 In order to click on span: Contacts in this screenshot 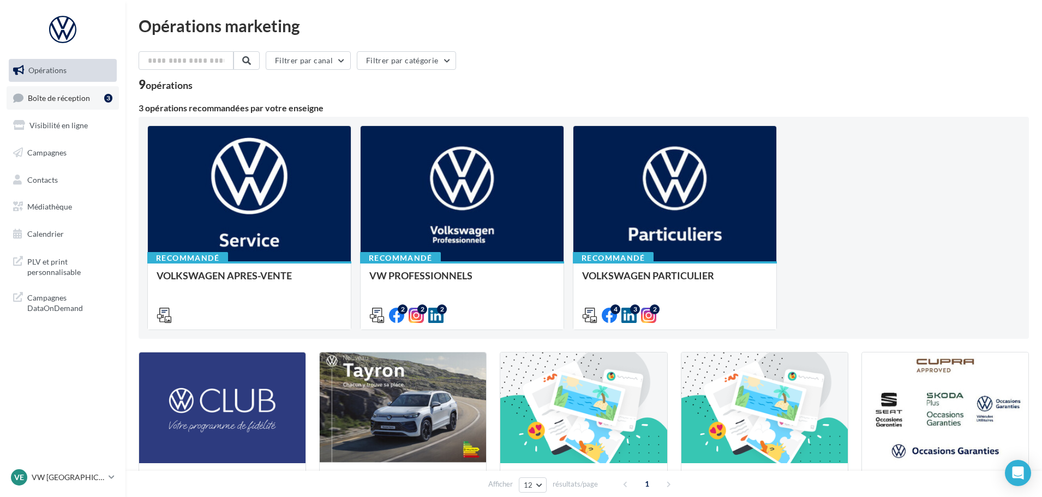, I will do `click(43, 179)`.